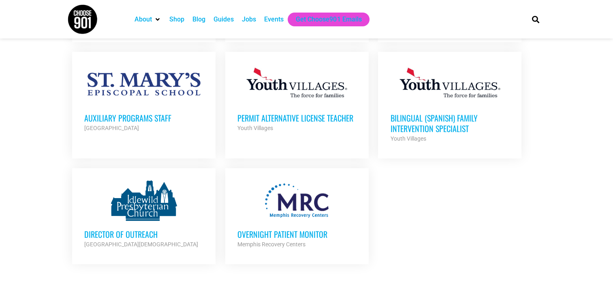 The image size is (613, 299). Describe the element at coordinates (449, 104) in the screenshot. I see `a: Bilingual (Spanish) Family Intervention Specialist Youth Villages` at that location.